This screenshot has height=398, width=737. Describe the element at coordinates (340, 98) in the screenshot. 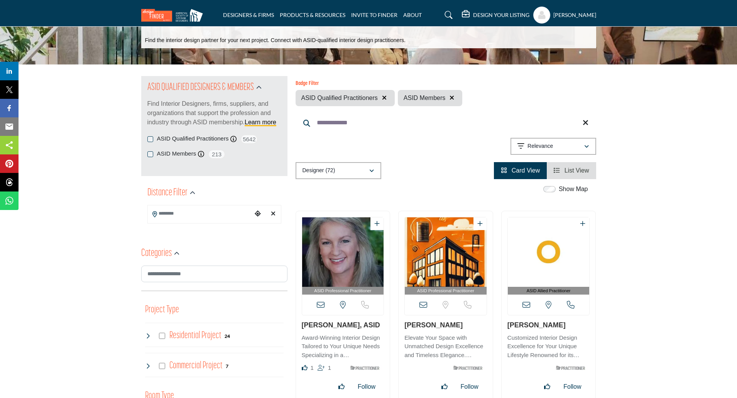

I see `span: ASID Qualified Practitioners` at that location.